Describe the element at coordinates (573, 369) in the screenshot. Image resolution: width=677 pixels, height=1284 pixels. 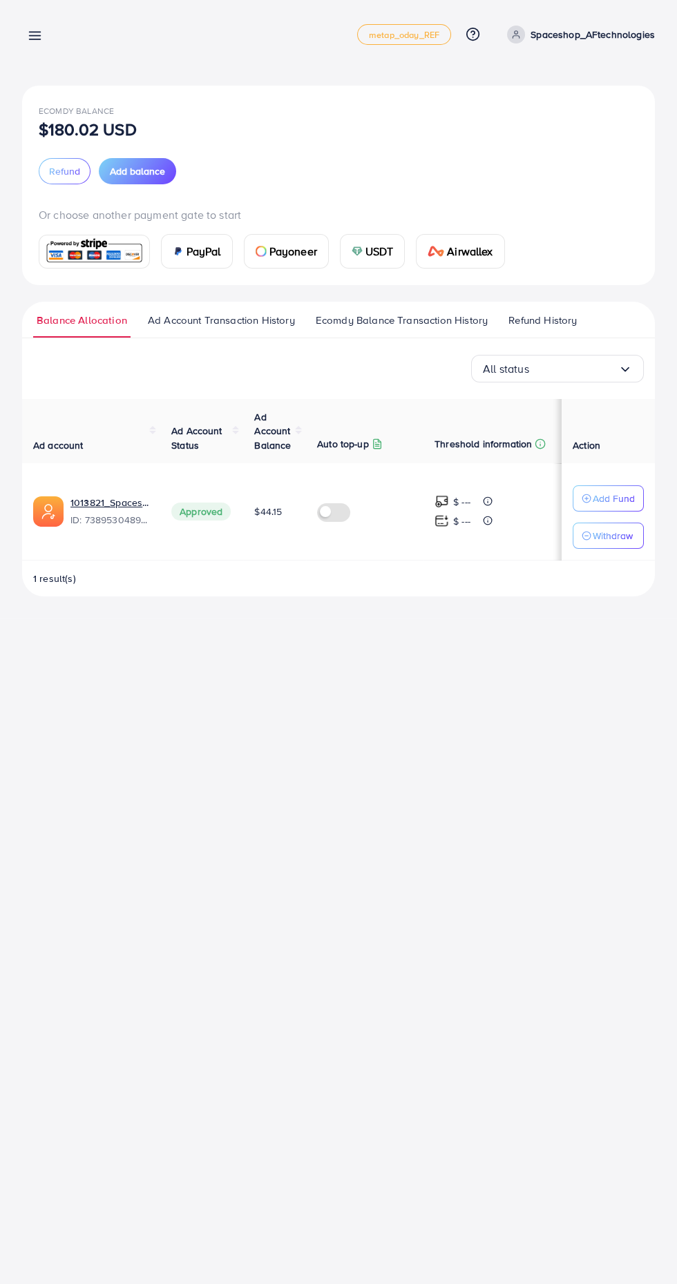
I see `input: Search for option` at that location.